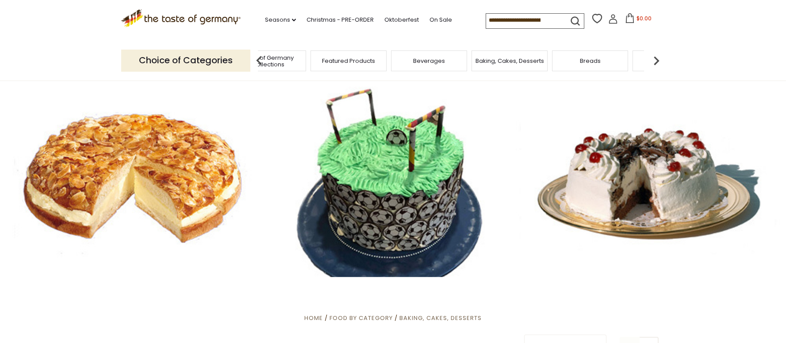 The width and height of the screenshot is (786, 343). I want to click on a: Christmas - PRE-ORDER, so click(340, 20).